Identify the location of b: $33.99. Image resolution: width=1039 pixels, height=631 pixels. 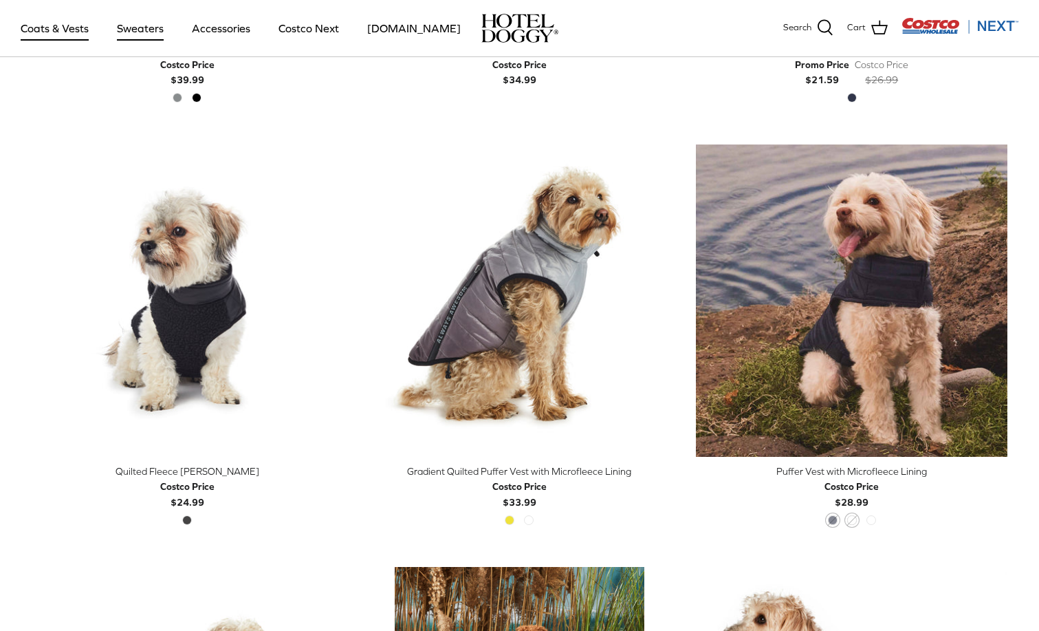
(519, 493).